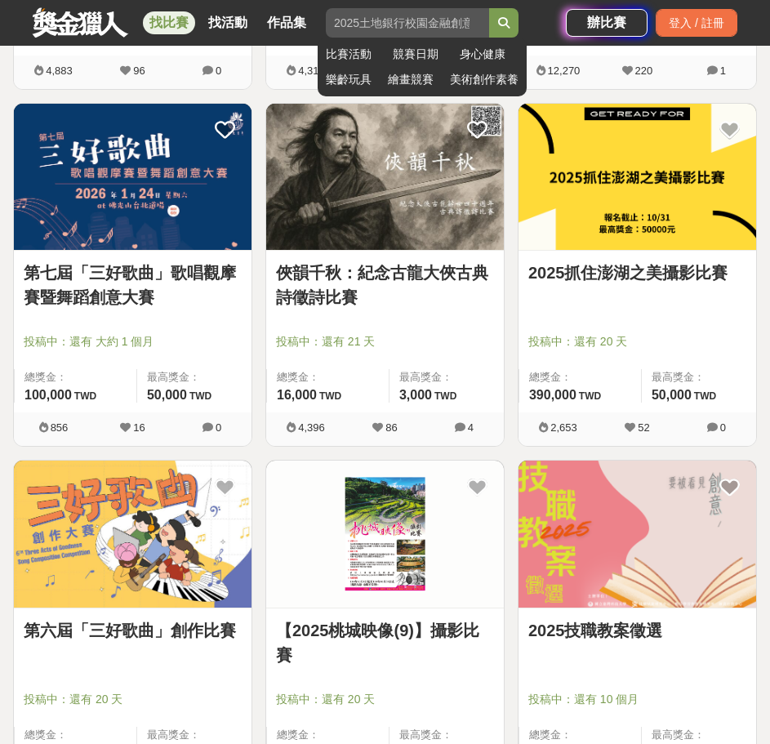 This screenshot has width=770, height=744. Describe the element at coordinates (353, 79) in the screenshot. I see `a: 樂齡玩具` at that location.